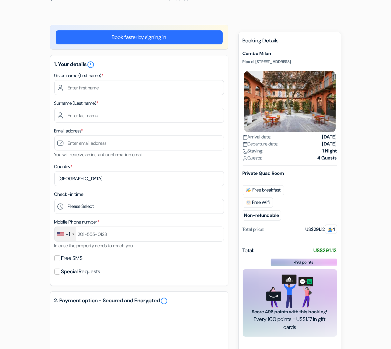  I want to click on label: Given name (first name), so click(79, 75).